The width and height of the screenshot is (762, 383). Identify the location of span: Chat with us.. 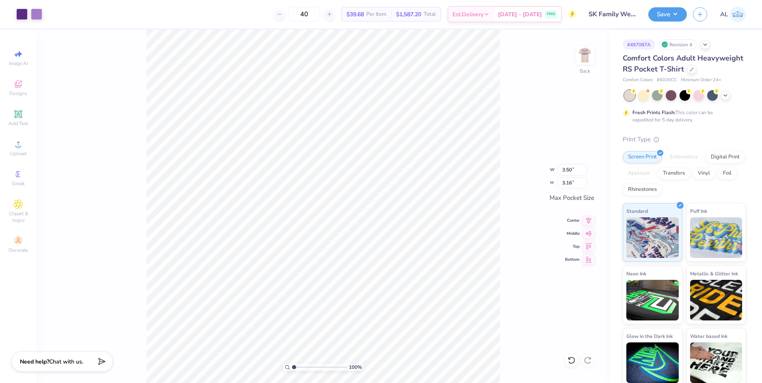
(66, 361).